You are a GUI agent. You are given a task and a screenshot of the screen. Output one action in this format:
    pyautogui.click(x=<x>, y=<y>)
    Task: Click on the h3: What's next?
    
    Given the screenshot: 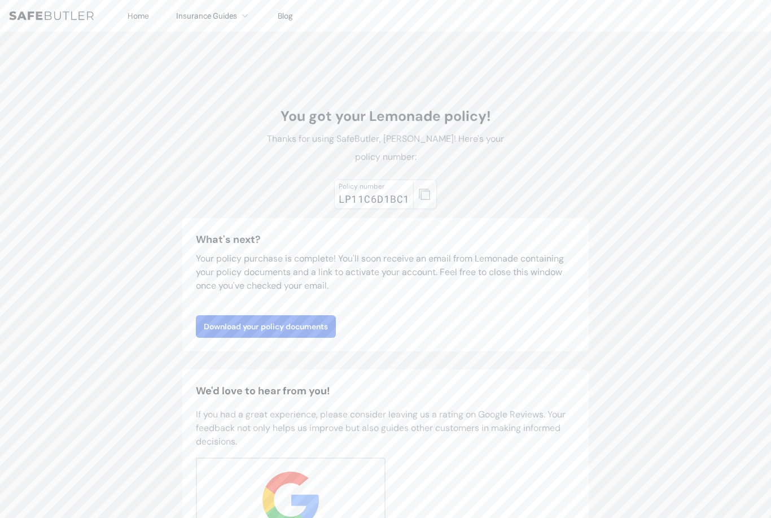 What is the action you would take?
    pyautogui.click(x=385, y=239)
    